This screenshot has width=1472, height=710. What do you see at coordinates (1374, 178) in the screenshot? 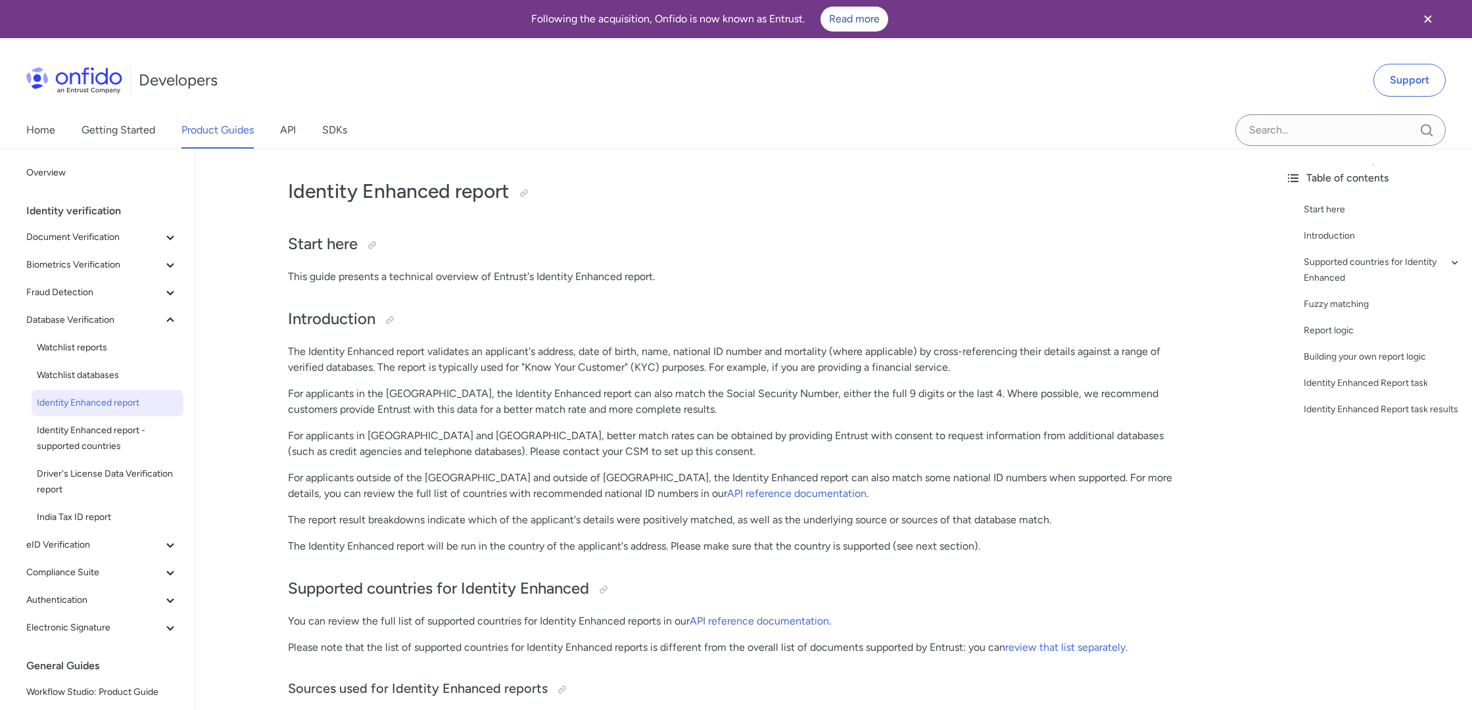
I see `div: Table of contents` at bounding box center [1374, 178].